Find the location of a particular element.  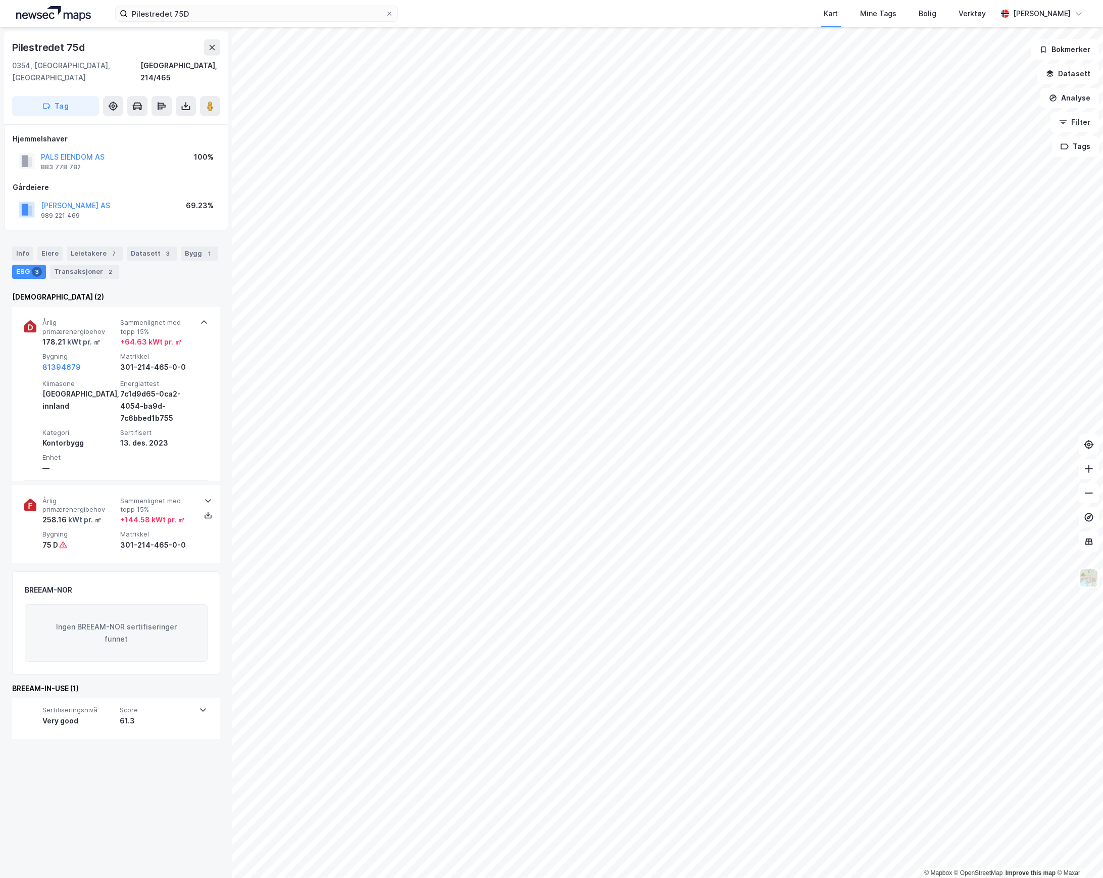

div: Gårdeiere is located at coordinates (116, 187).